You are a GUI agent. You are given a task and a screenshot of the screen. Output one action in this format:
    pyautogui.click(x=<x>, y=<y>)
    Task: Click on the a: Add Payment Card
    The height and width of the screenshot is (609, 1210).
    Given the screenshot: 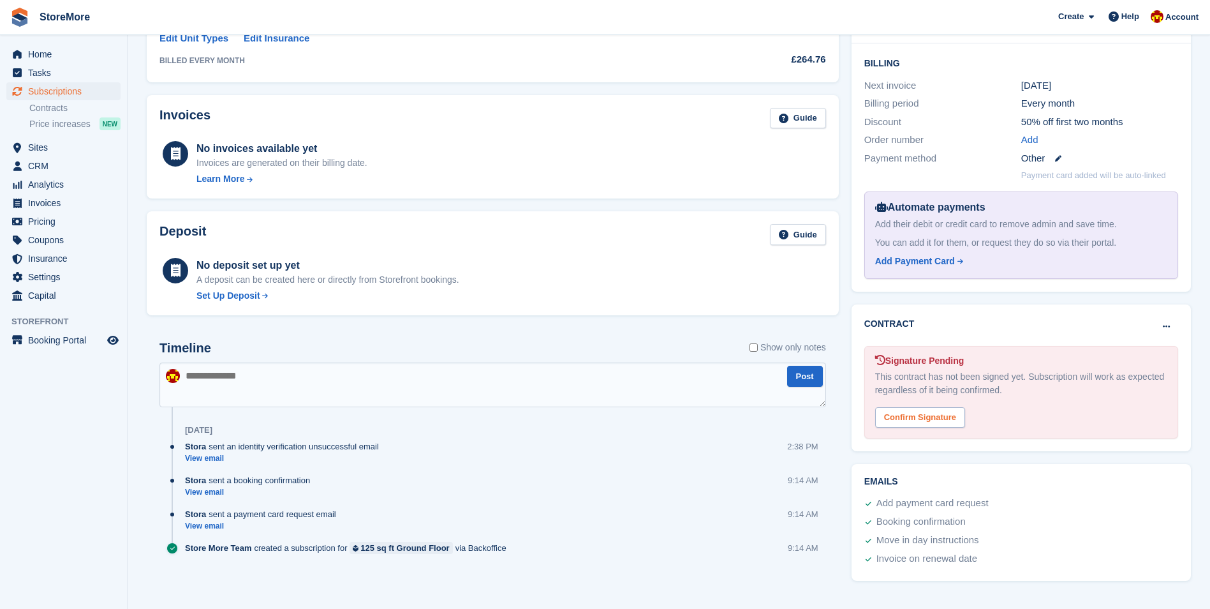 What is the action you would take?
    pyautogui.click(x=1019, y=261)
    